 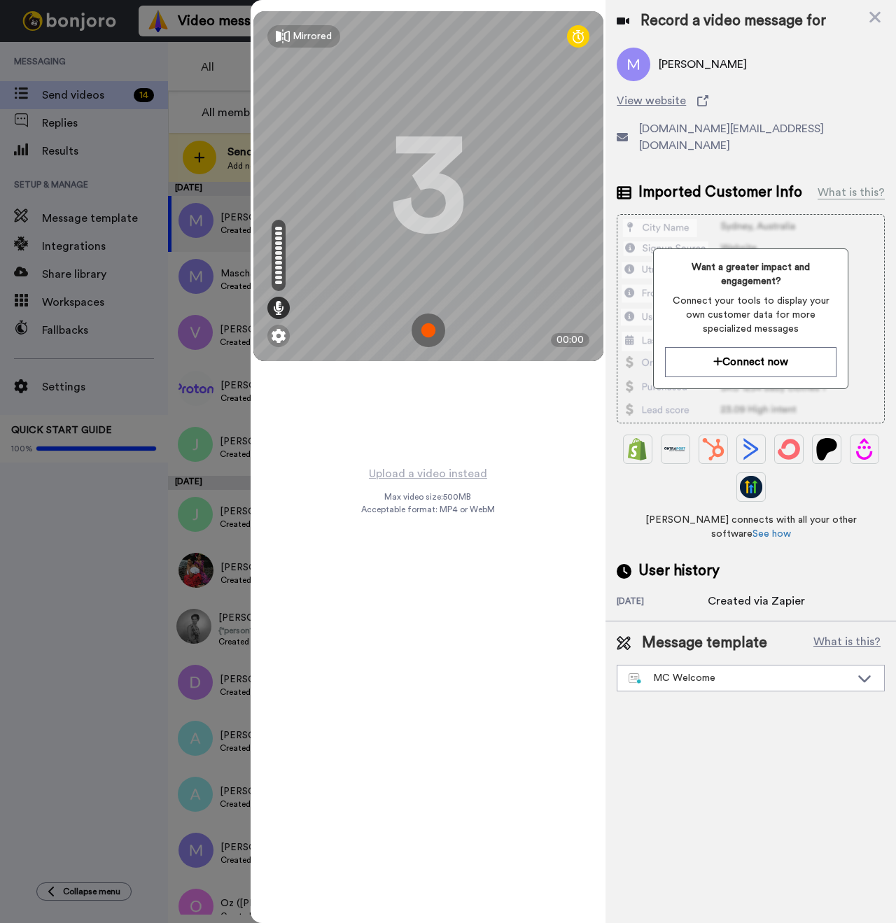 I want to click on img: ConvertKit, so click(x=789, y=449).